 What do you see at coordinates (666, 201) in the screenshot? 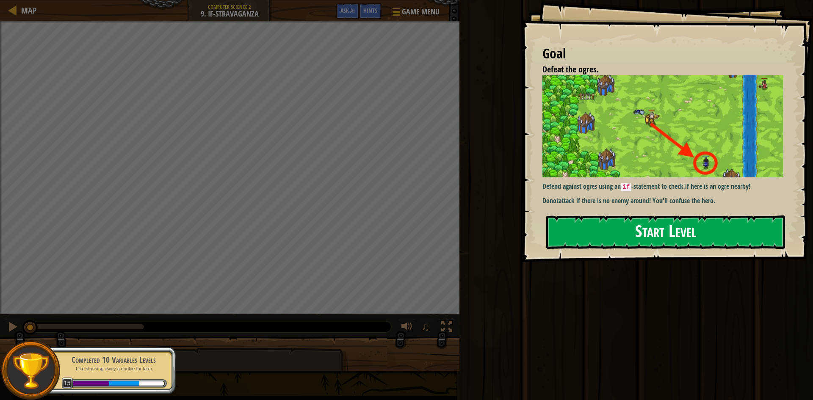
I see `p: Do attack if there is no enemy around! You'll confuse the hero.` at bounding box center [666, 201].